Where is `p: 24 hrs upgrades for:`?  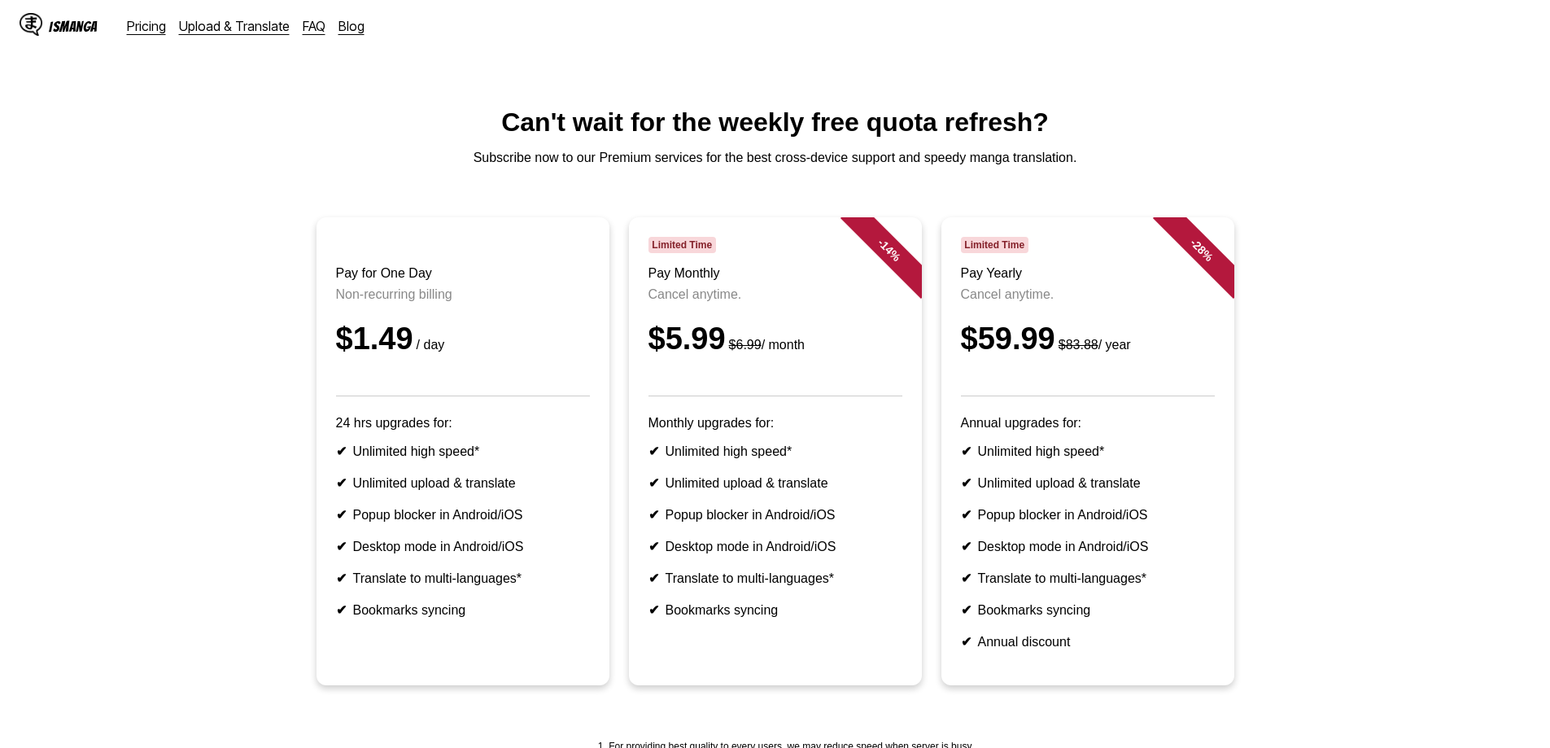 p: 24 hrs upgrades for: is located at coordinates (463, 423).